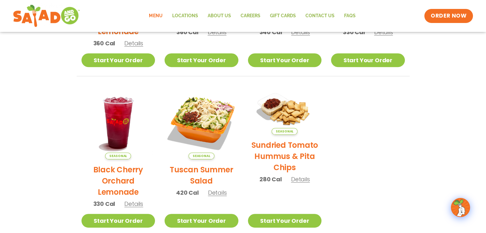 This screenshot has width=486, height=233. What do you see at coordinates (320, 16) in the screenshot?
I see `a: Contact Us` at bounding box center [320, 16].